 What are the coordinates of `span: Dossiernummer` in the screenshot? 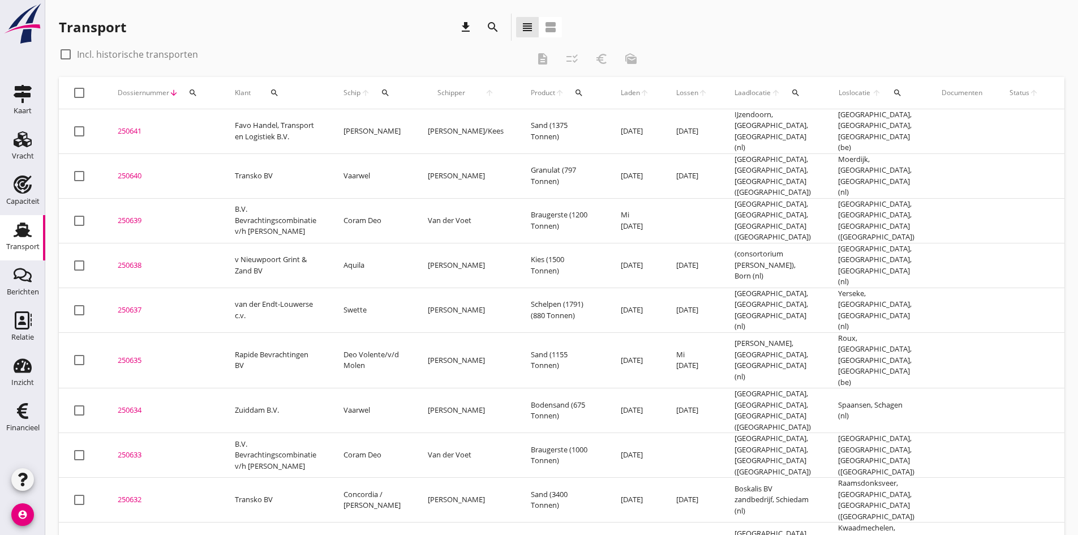 It's located at (143, 93).